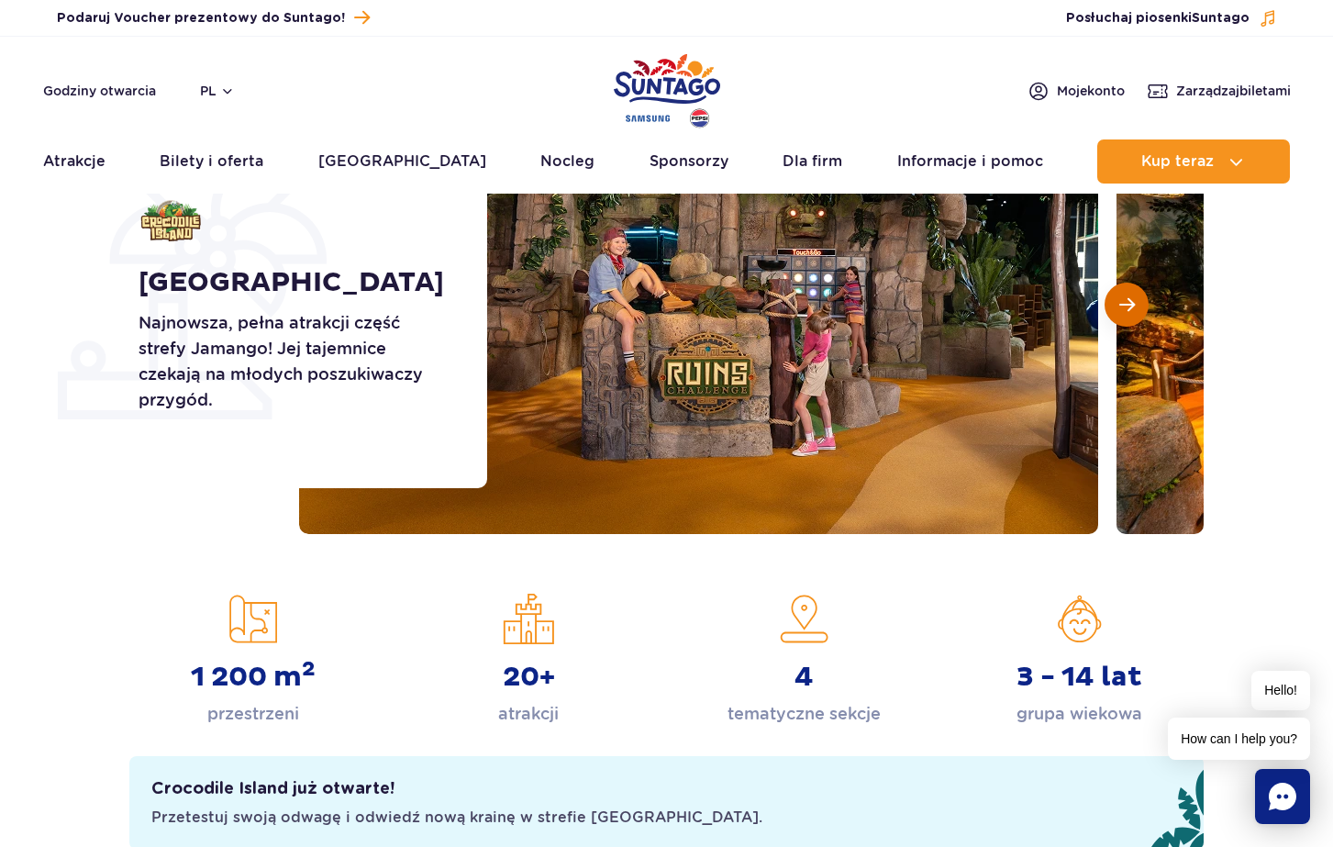  Describe the element at coordinates (308, 669) in the screenshot. I see `sup: 2` at that location.